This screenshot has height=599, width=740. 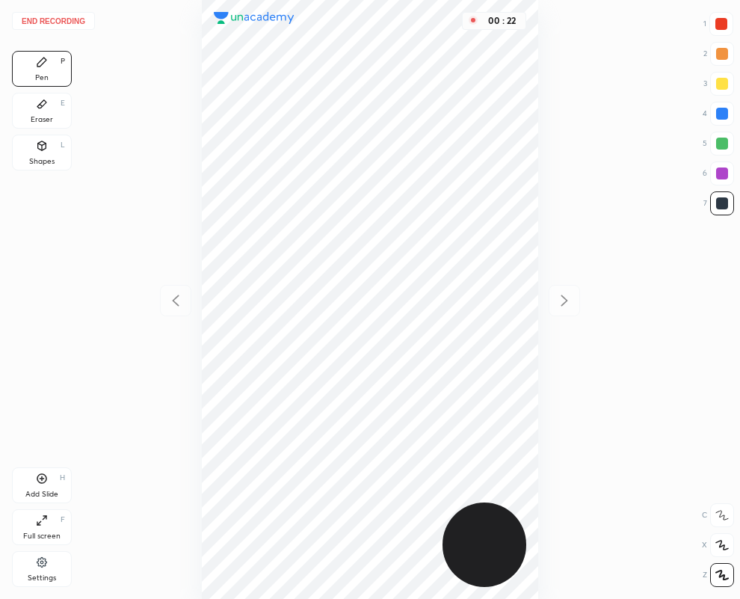 I want to click on div: 7, so click(x=719, y=203).